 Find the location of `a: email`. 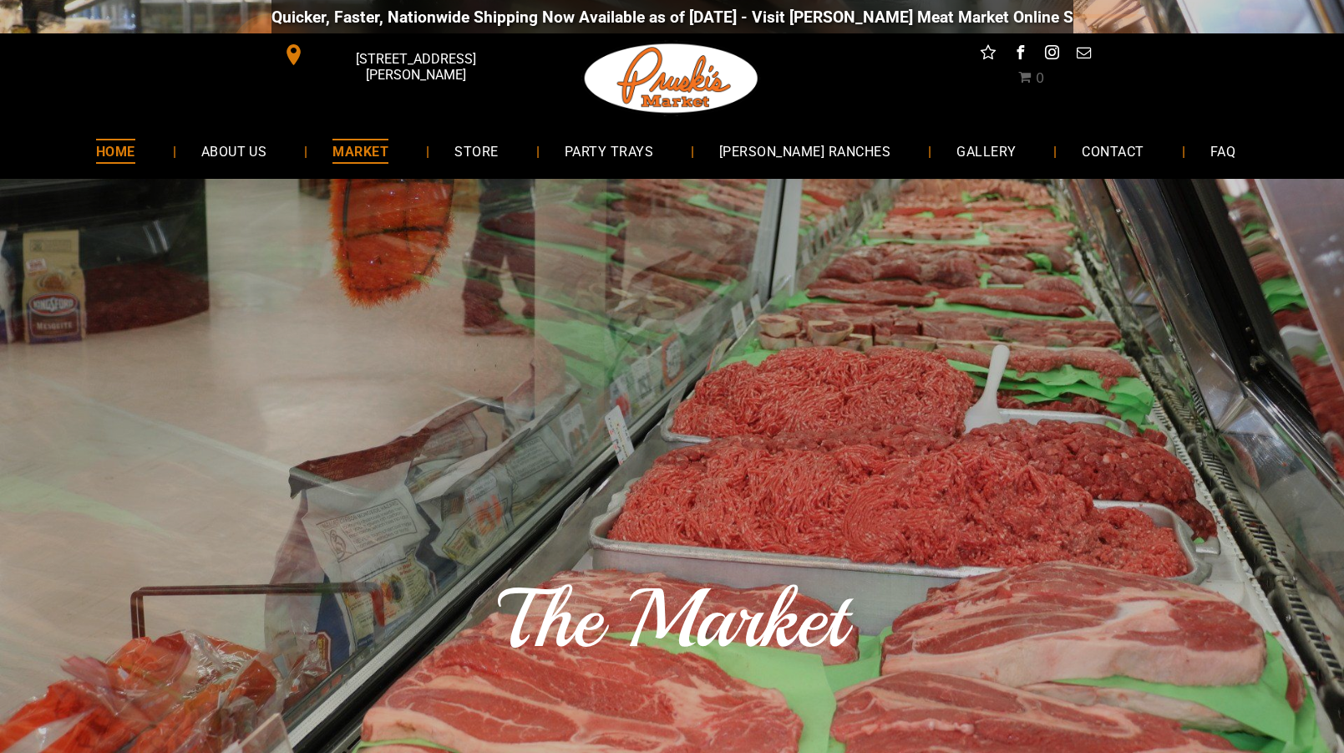

a: email is located at coordinates (1083, 54).